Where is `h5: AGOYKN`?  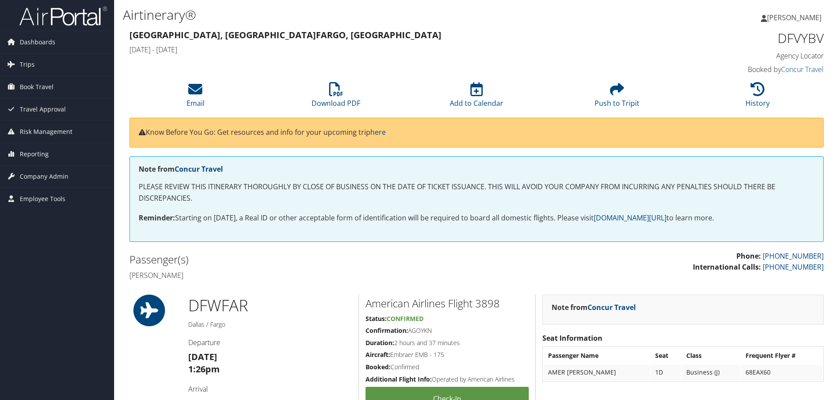
h5: AGOYKN is located at coordinates (447, 330).